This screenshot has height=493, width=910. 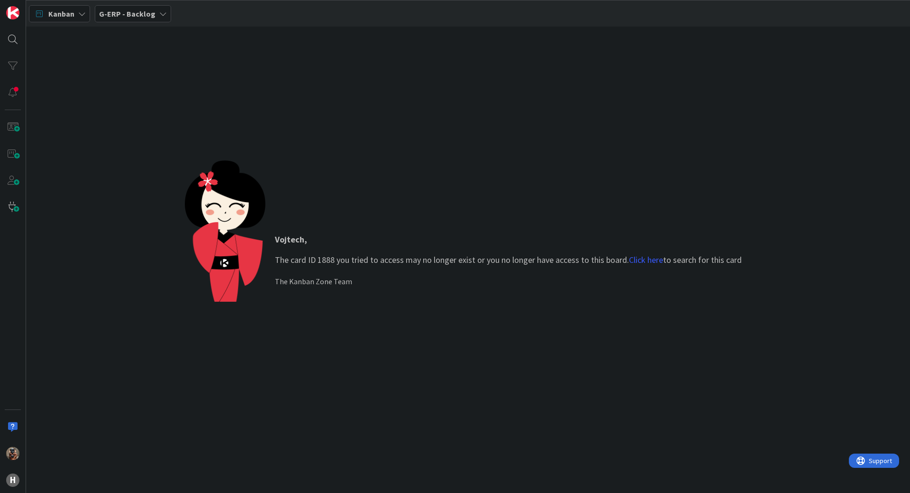 What do you see at coordinates (13, 453) in the screenshot?
I see `img: VK` at bounding box center [13, 453].